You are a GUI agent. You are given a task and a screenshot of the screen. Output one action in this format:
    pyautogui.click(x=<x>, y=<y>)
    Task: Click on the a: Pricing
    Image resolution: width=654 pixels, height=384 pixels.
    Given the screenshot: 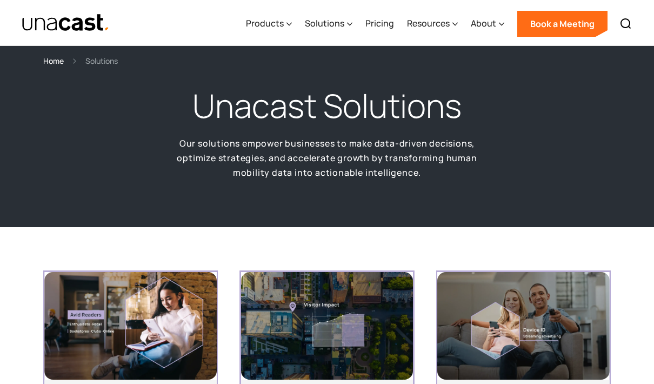 What is the action you would take?
    pyautogui.click(x=379, y=24)
    